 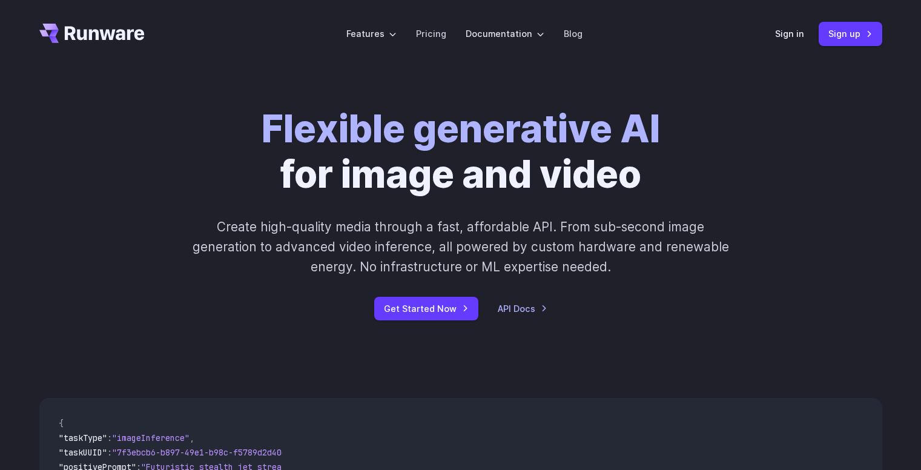 What do you see at coordinates (92, 33) in the screenshot?
I see `a: Go to /` at bounding box center [92, 33].